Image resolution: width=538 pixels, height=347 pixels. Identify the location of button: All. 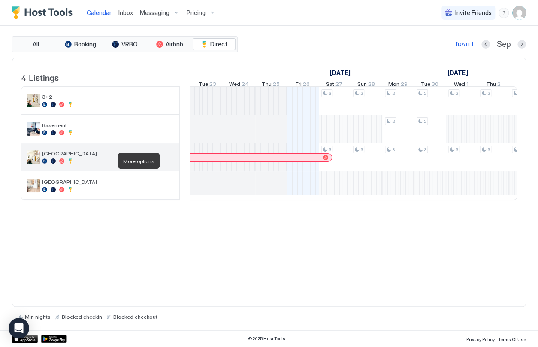
(36, 44).